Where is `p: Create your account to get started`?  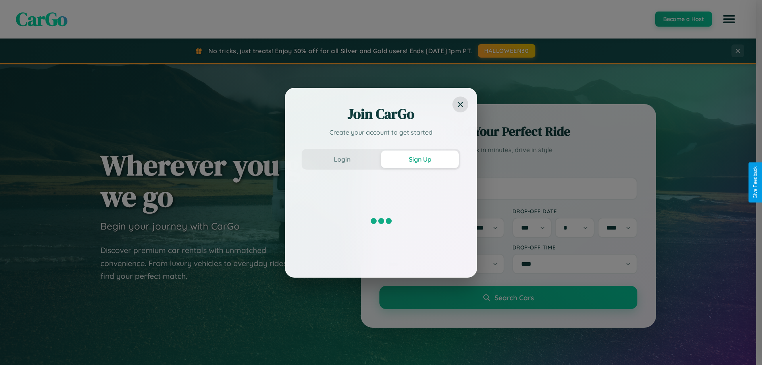 p: Create your account to get started is located at coordinates (381, 132).